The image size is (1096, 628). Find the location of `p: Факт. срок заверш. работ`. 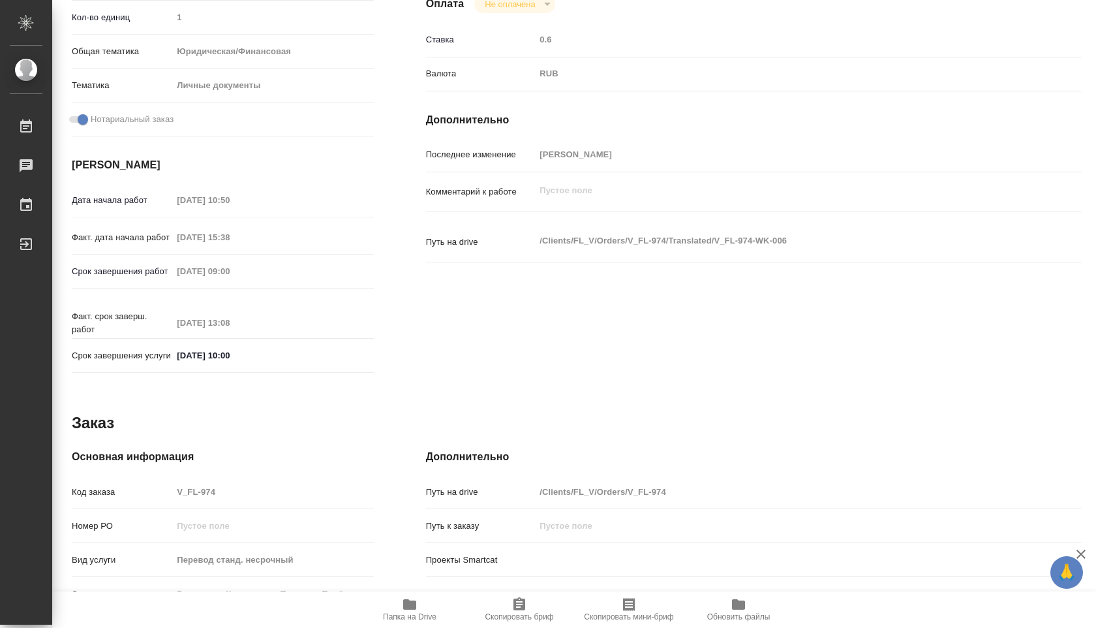

p: Факт. срок заверш. работ is located at coordinates (122, 323).